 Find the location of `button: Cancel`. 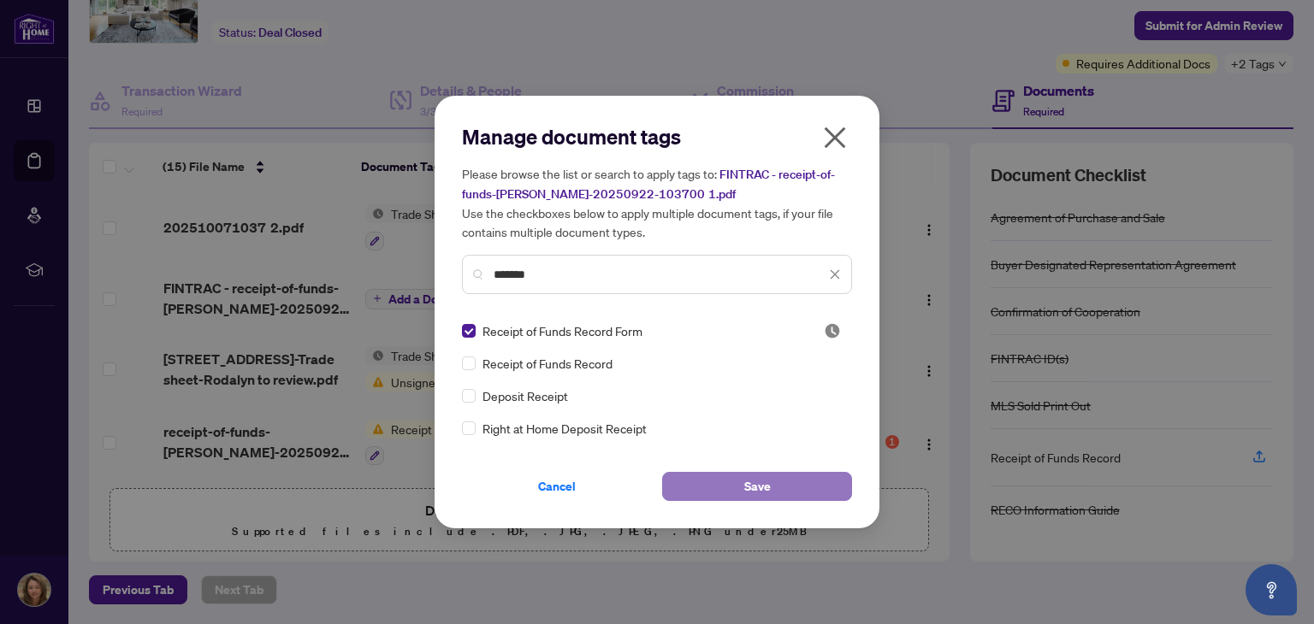

button: Cancel is located at coordinates (557, 487).